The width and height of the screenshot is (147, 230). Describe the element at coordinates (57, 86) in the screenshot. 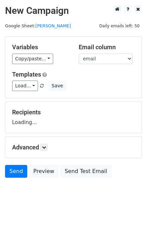

I see `button: Save` at that location.